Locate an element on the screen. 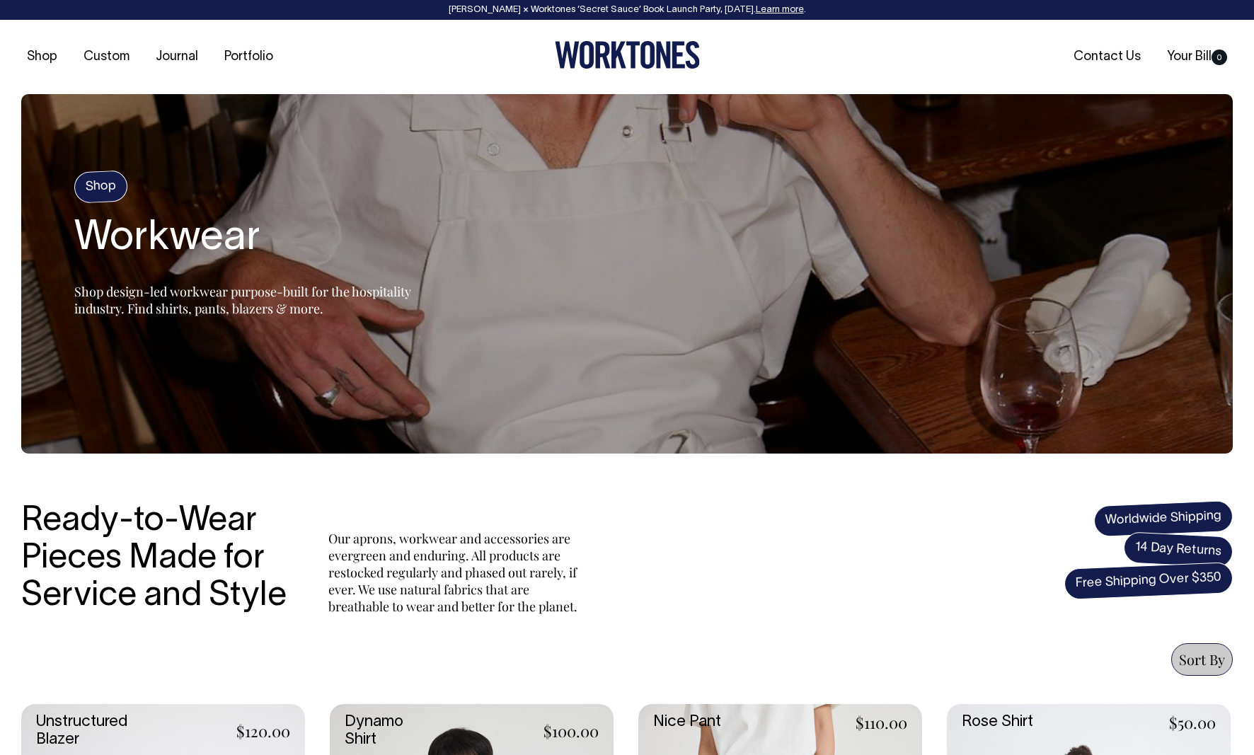 The height and width of the screenshot is (755, 1254). a: Journal is located at coordinates (177, 57).